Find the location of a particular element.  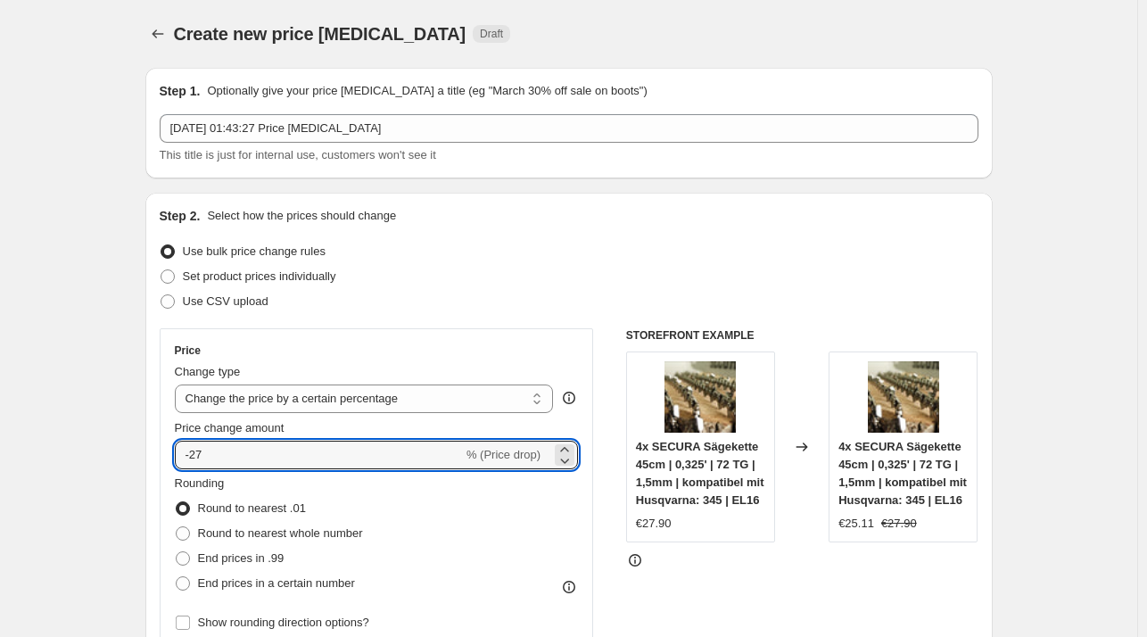

strike: €27.90 is located at coordinates (899, 523).